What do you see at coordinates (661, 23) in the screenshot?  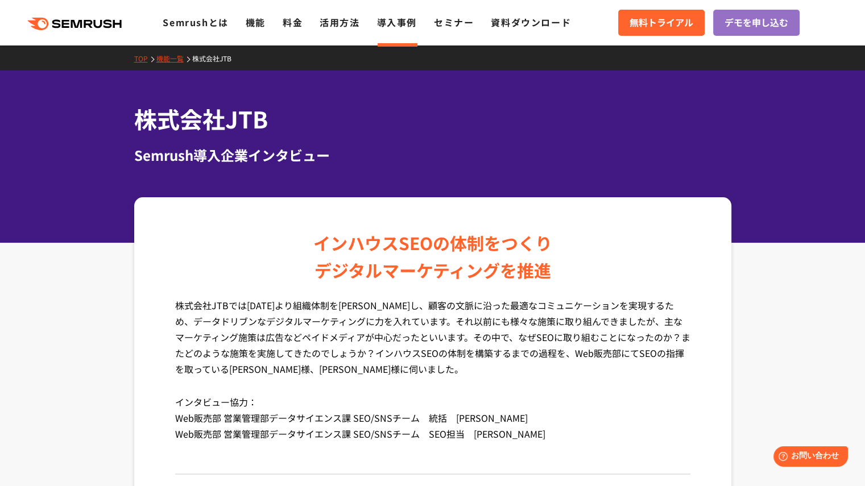 I see `a: 無料トライアル` at bounding box center [661, 23].